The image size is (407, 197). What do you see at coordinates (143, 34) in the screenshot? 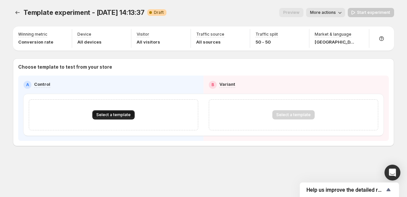
I see `p: Visitor` at bounding box center [143, 34].